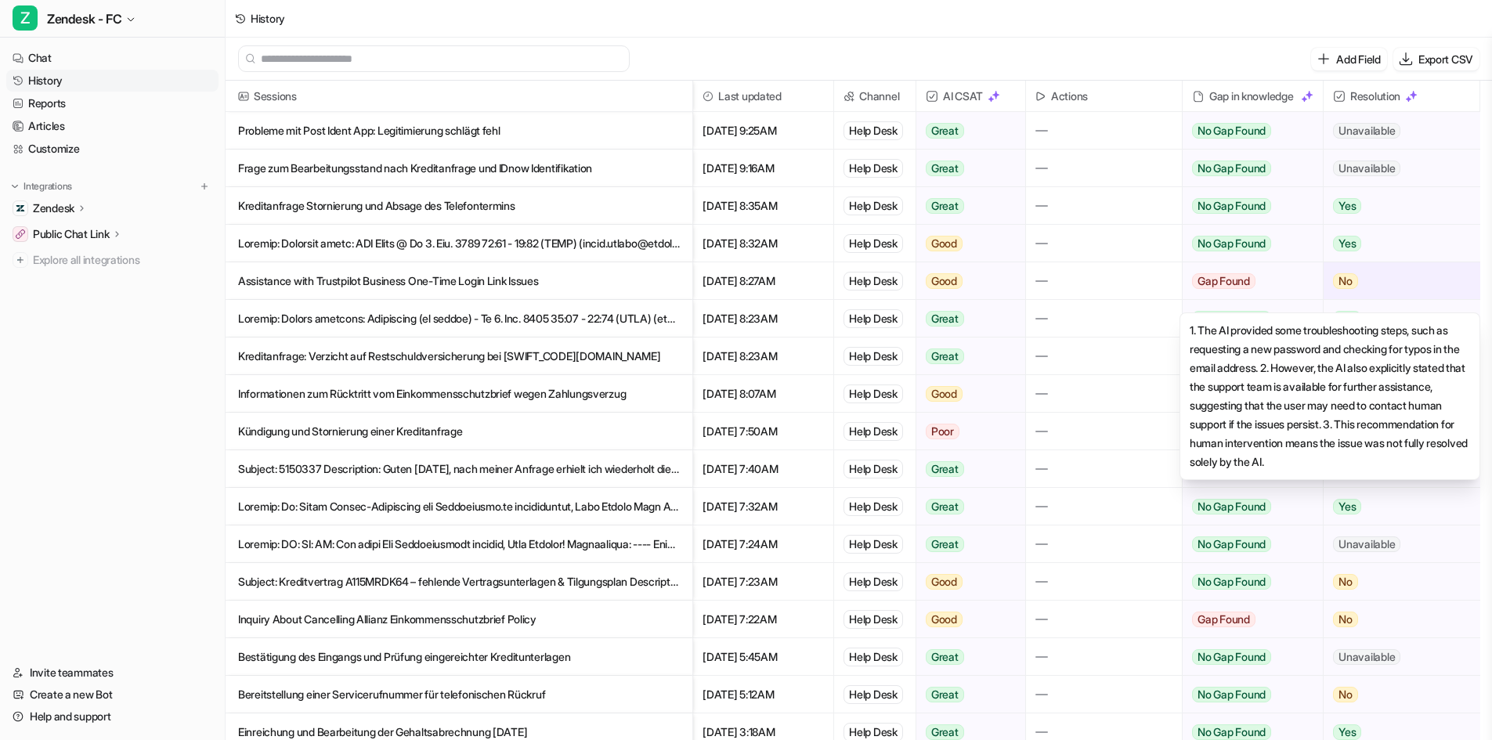 The image size is (1492, 740). I want to click on div: 1. The AI provided some troubleshooting steps, such as requesting a new password and checking for..., so click(1330, 396).